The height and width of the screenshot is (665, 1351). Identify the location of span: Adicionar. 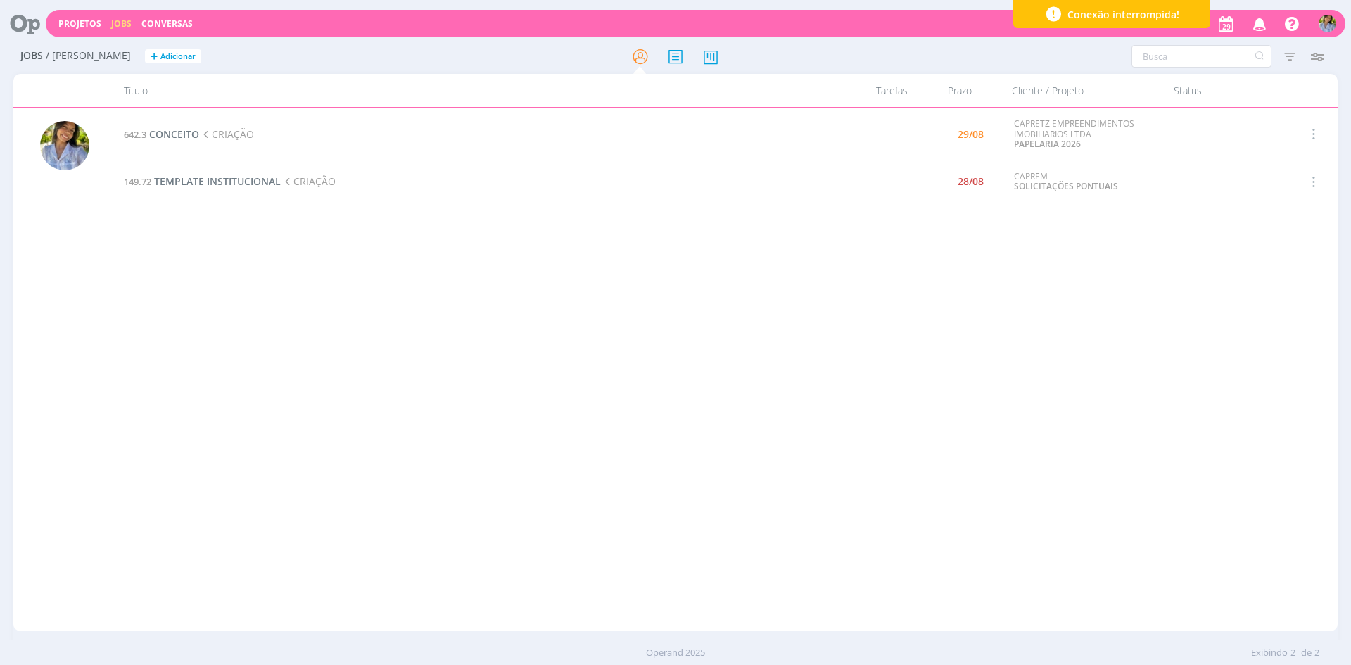
(178, 56).